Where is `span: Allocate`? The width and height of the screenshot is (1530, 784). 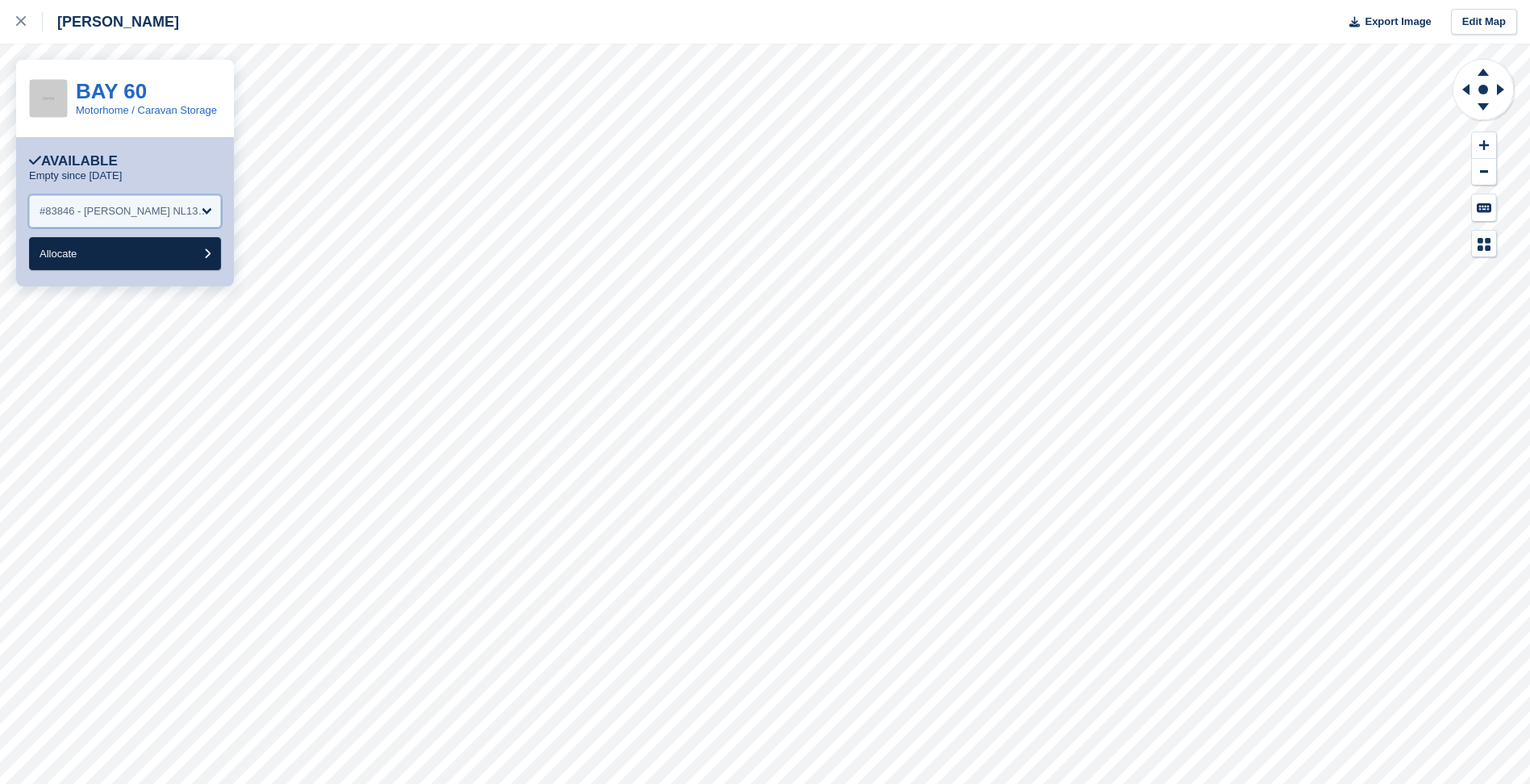 span: Allocate is located at coordinates (58, 253).